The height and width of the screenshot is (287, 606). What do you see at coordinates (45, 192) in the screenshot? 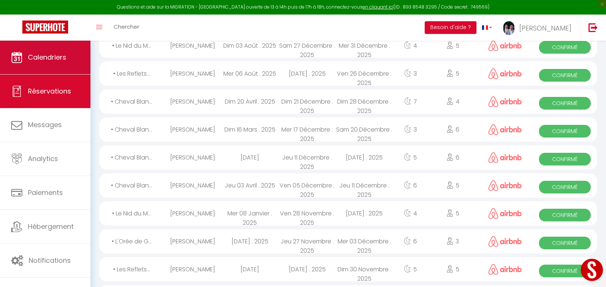
I see `span: Paiements` at bounding box center [45, 192].